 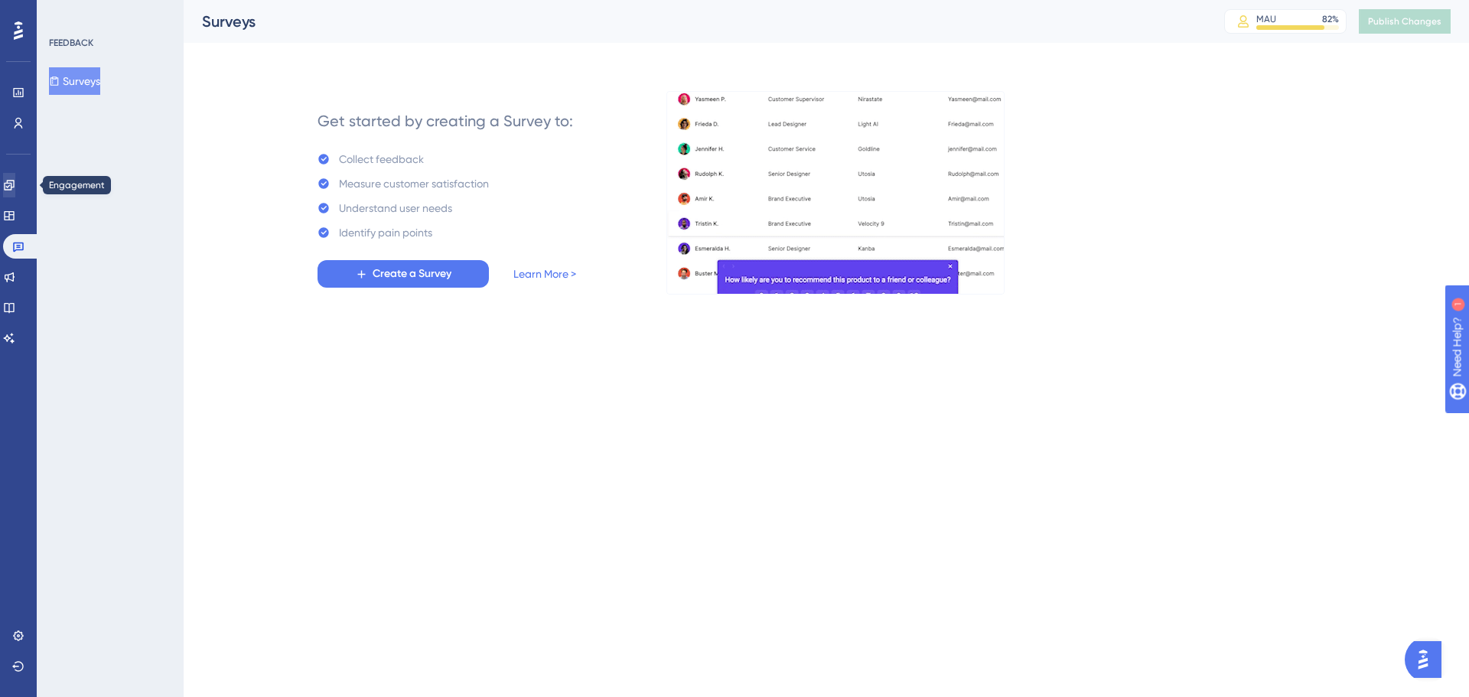 I want to click on div: MAU, so click(x=1266, y=19).